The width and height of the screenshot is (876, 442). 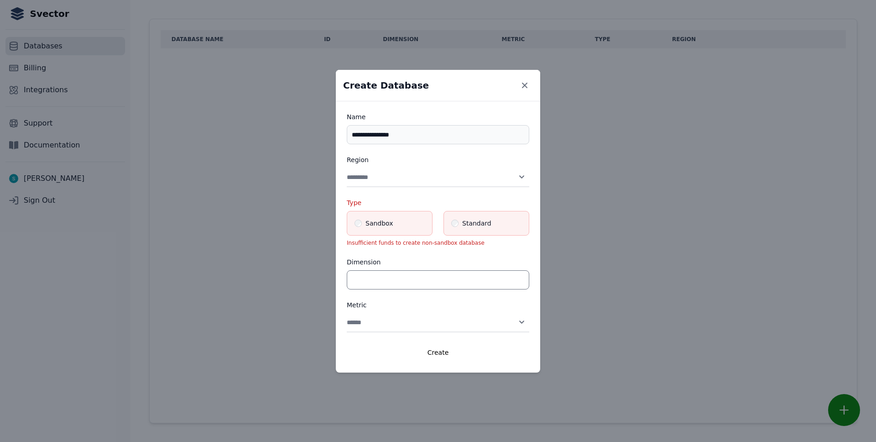 I want to click on input: Dimension, so click(x=438, y=280).